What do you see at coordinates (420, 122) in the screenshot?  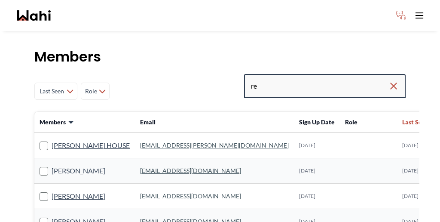 I see `button: Last Seen` at bounding box center [420, 122].